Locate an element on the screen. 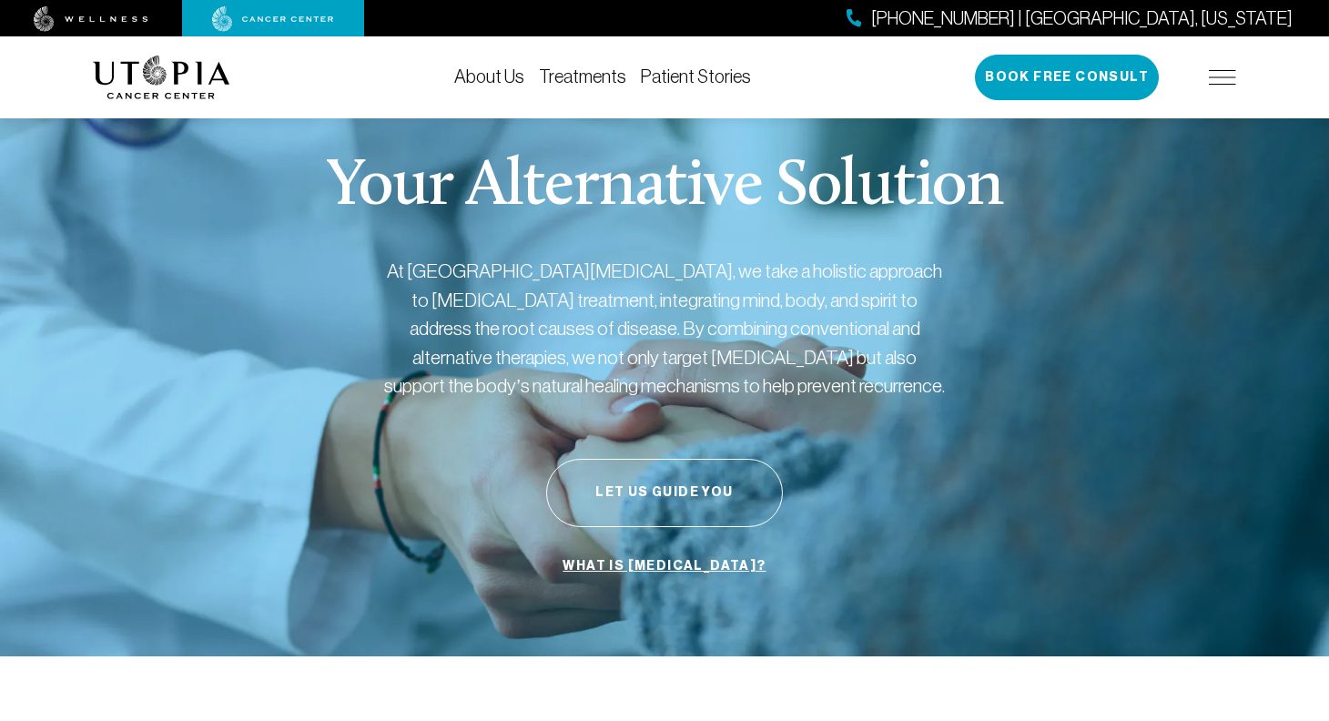 The height and width of the screenshot is (721, 1329). img: cancer center is located at coordinates (273, 19).